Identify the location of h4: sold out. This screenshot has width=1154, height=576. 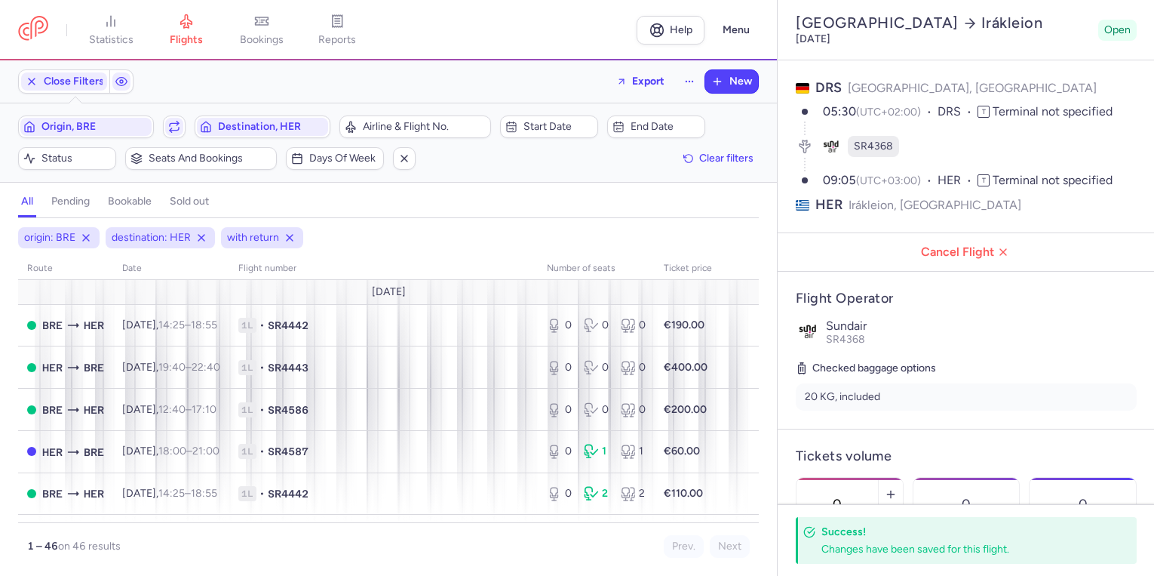
(189, 201).